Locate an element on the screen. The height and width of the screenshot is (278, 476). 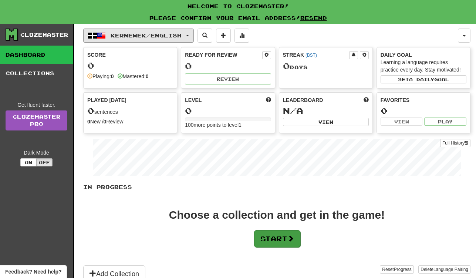
span: N/A is located at coordinates (293, 110).